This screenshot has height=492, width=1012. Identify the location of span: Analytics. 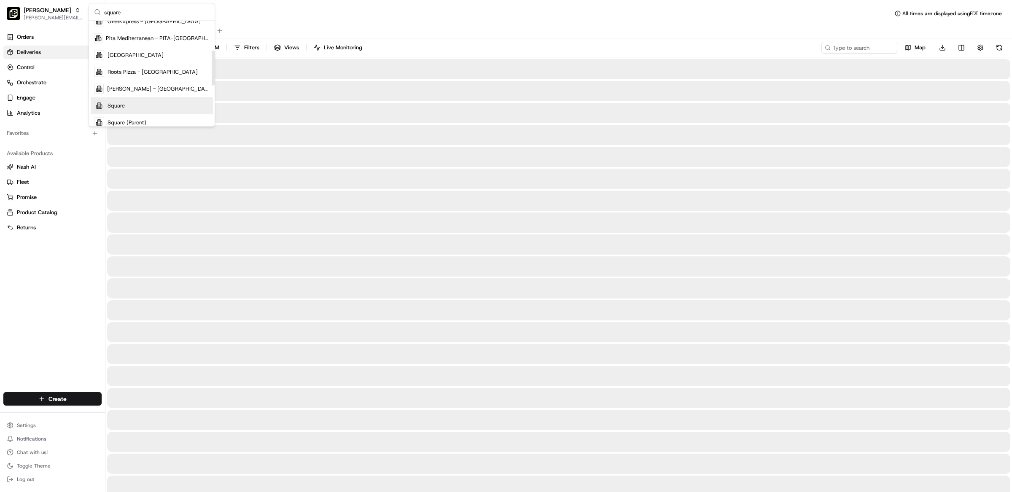
(28, 113).